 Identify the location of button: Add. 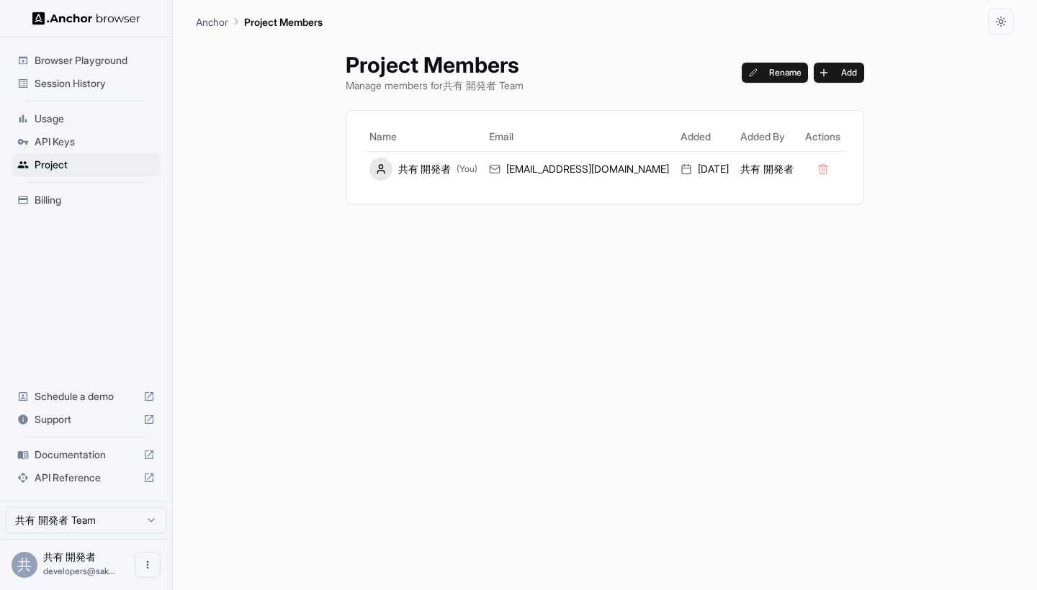
(839, 73).